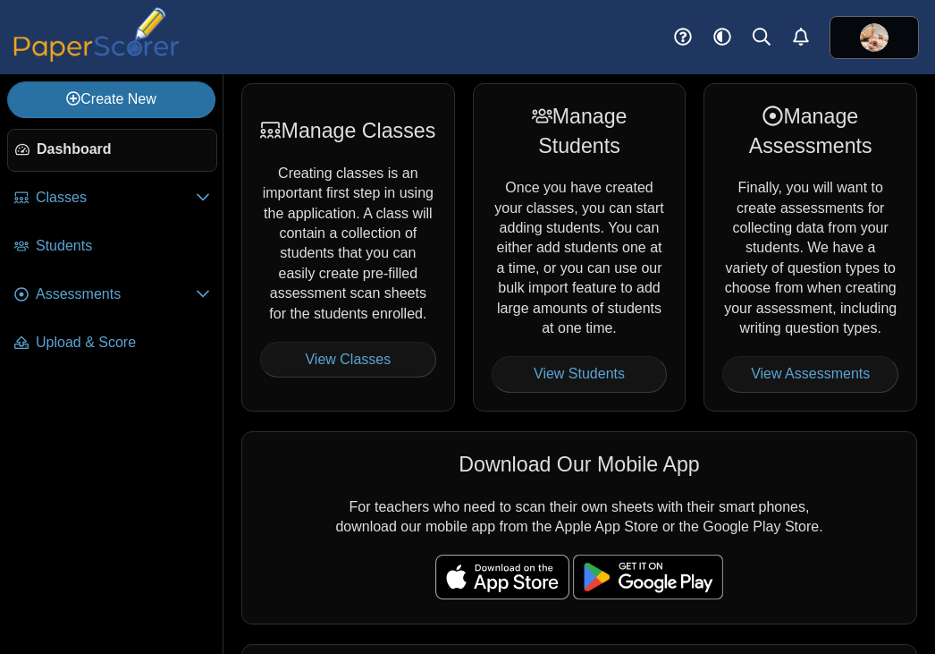 The image size is (935, 654). Describe the element at coordinates (112, 247) in the screenshot. I see `a: Students` at that location.